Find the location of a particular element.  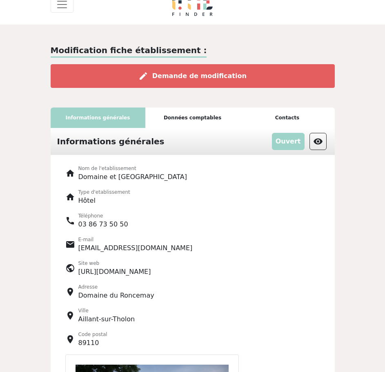

div: Contacts is located at coordinates (288, 118).